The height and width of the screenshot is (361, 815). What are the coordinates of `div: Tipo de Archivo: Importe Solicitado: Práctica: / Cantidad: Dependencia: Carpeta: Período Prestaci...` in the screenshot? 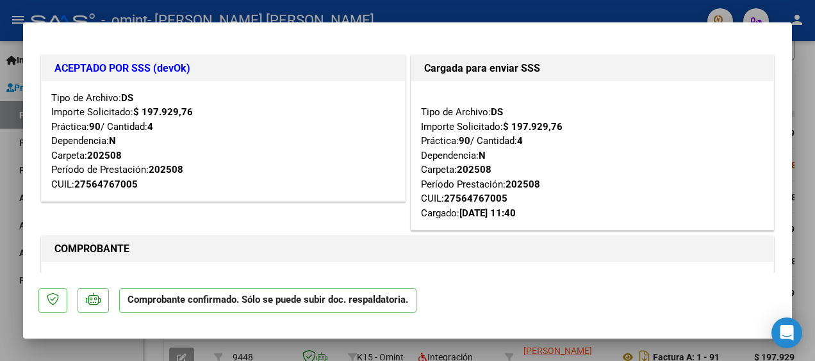 It's located at (592, 156).